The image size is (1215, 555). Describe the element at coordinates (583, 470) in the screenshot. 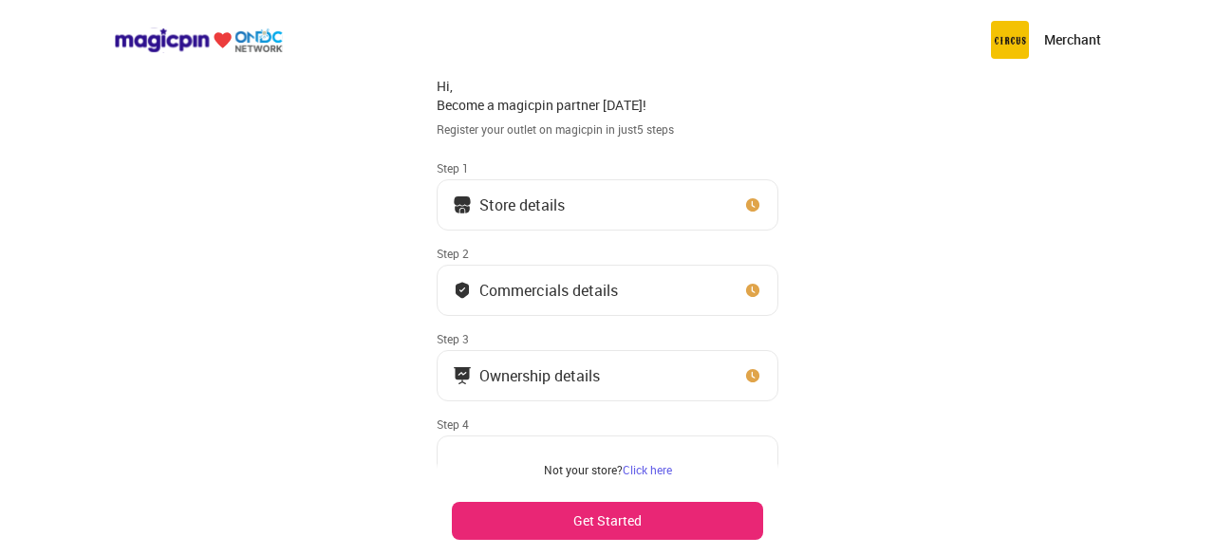

I see `span: Not your store?` at that location.